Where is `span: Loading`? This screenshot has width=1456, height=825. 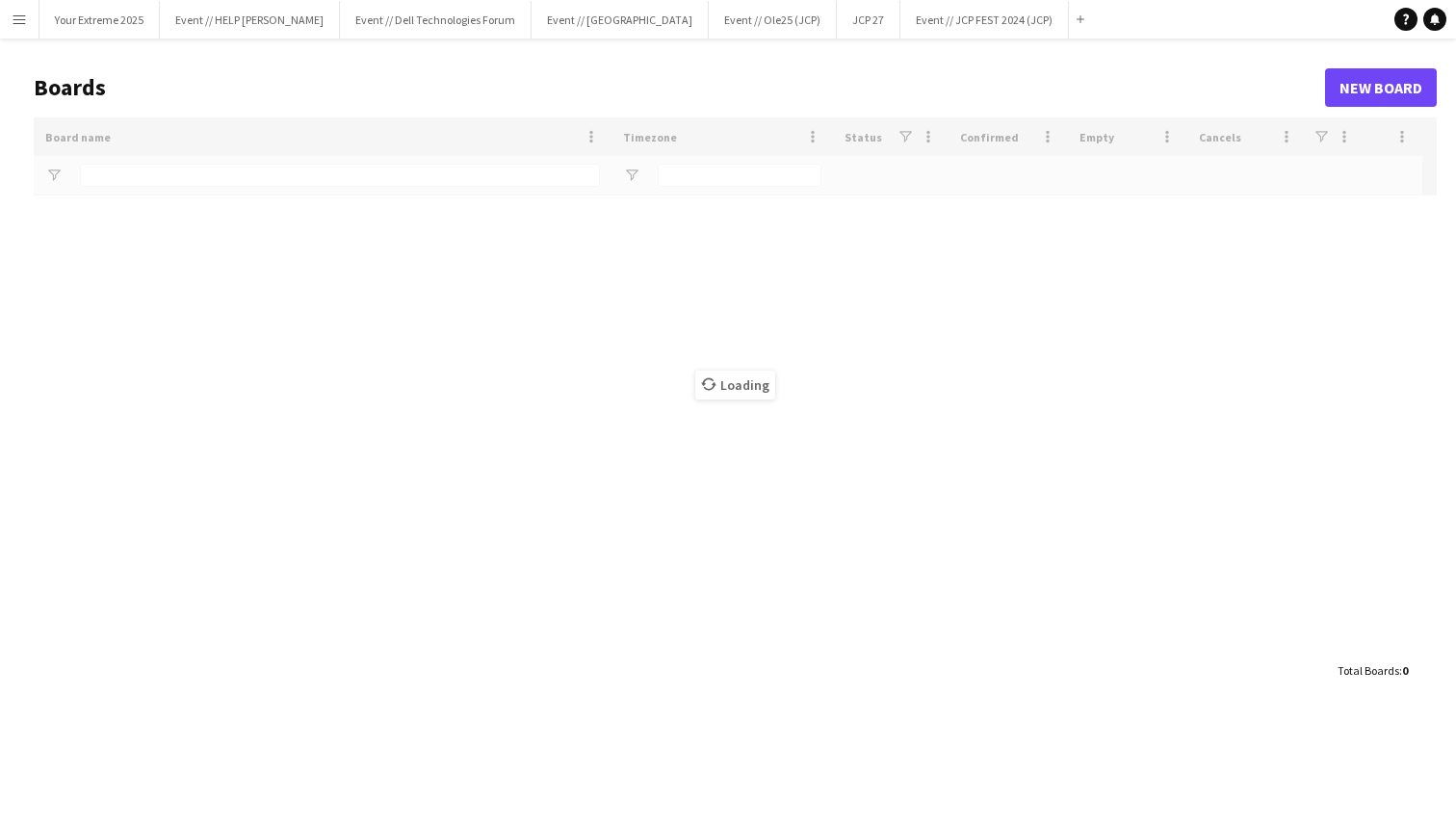
span: Loading is located at coordinates (735, 385).